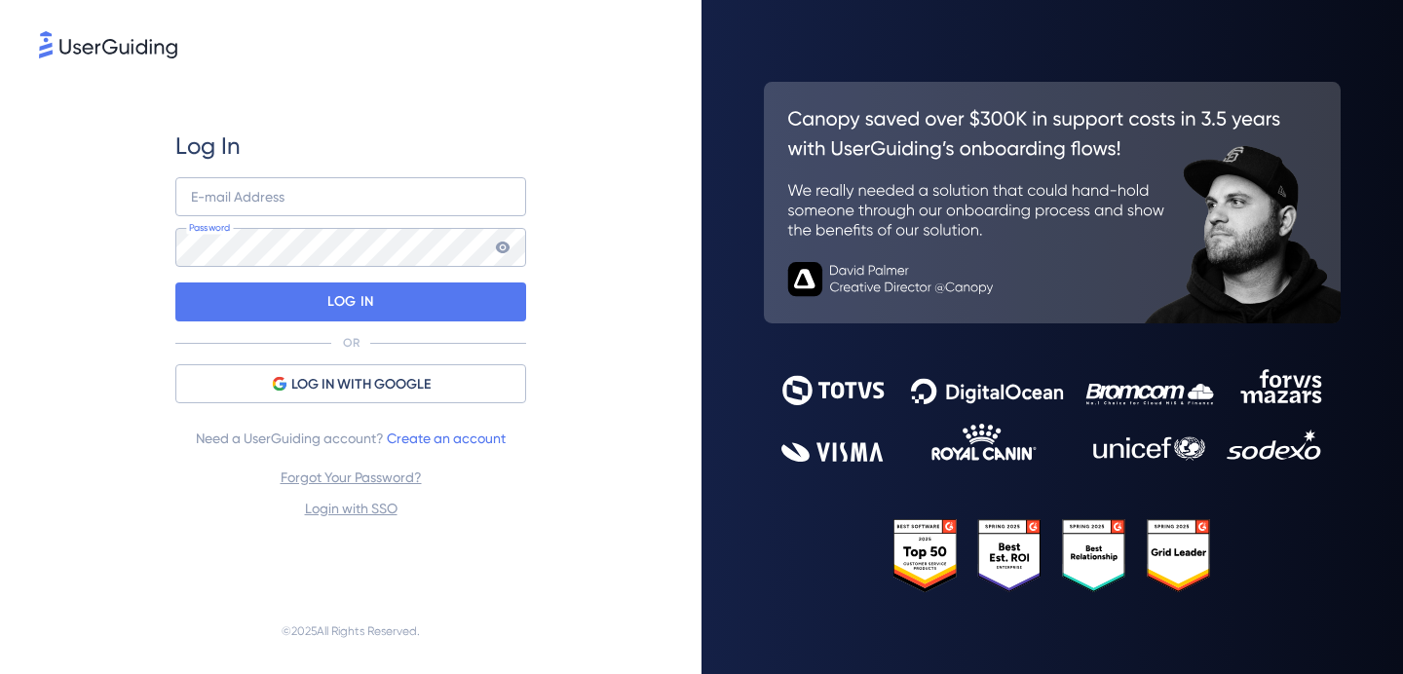 The width and height of the screenshot is (1403, 674). What do you see at coordinates (350, 302) in the screenshot?
I see `p: LOG IN` at bounding box center [350, 302].